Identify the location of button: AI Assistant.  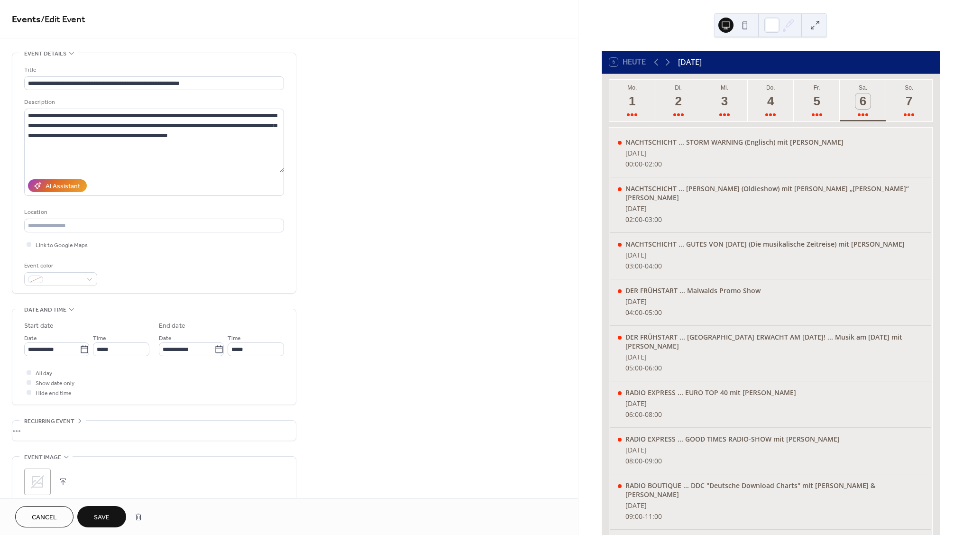
(57, 185).